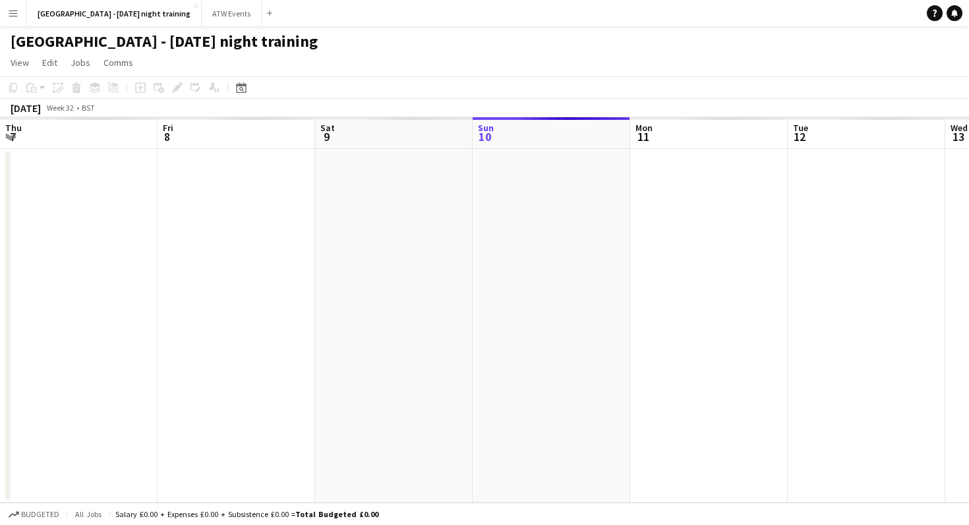  Describe the element at coordinates (60, 107) in the screenshot. I see `span: Week 32` at that location.